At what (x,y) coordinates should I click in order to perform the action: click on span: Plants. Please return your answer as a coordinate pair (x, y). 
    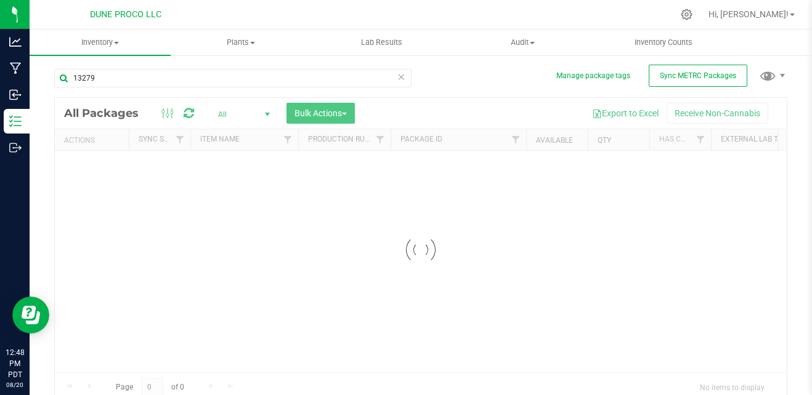
    Looking at the image, I should click on (241, 42).